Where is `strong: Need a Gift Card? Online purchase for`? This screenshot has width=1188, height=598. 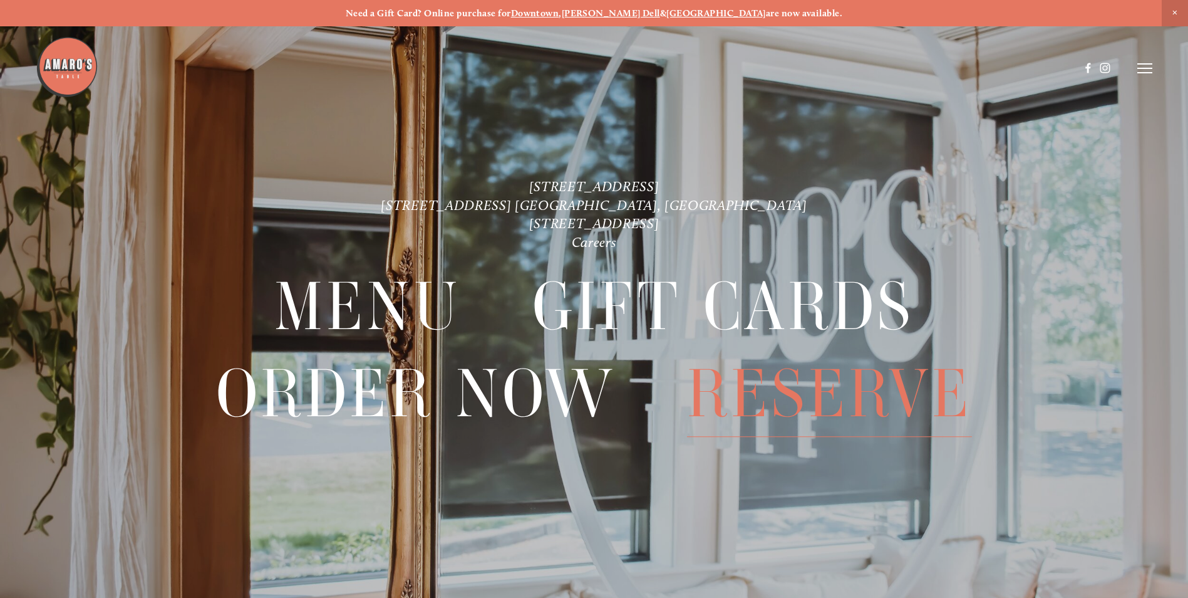
strong: Need a Gift Card? Online purchase for is located at coordinates (429, 13).